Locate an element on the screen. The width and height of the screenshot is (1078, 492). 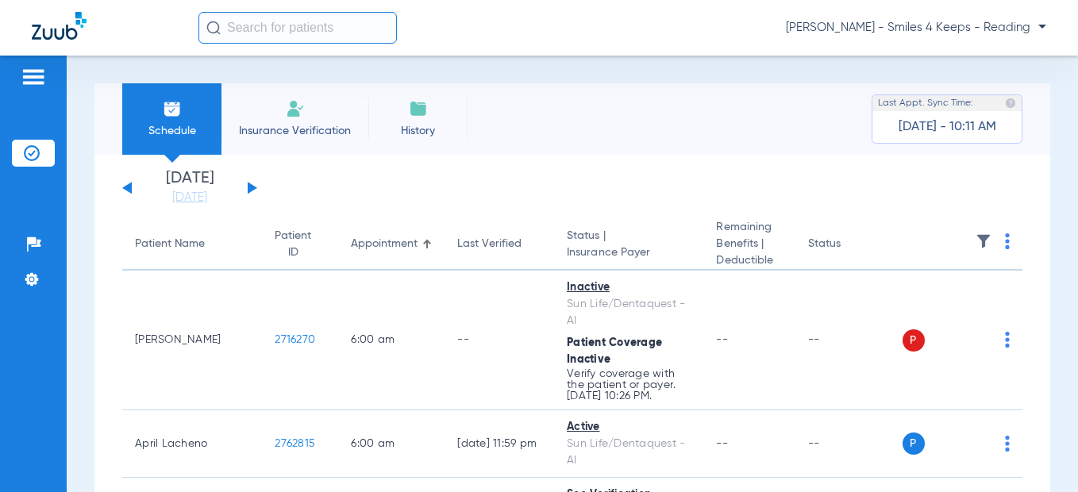
img: filter.svg is located at coordinates (983, 241).